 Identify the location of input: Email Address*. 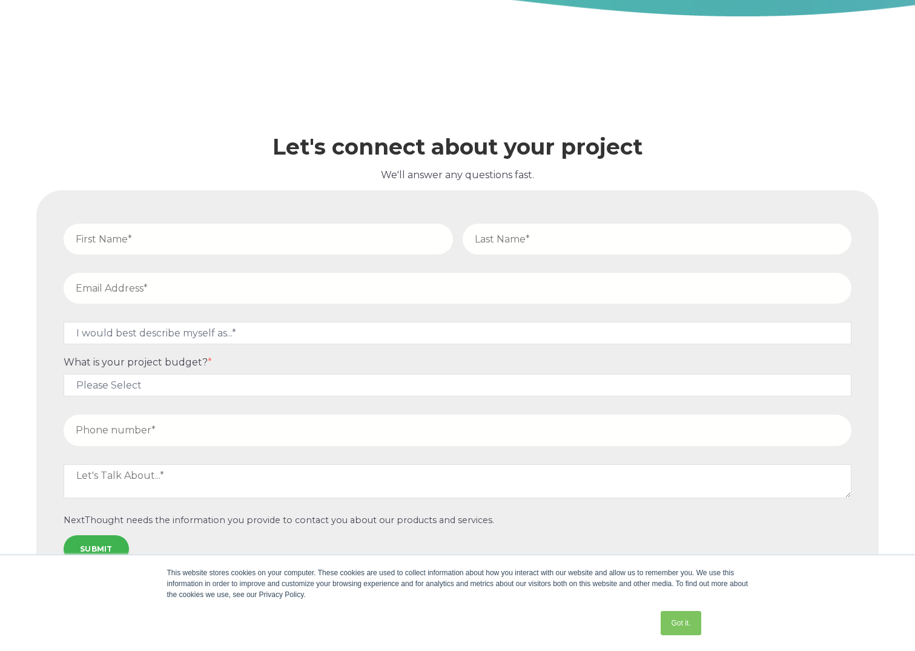
(457, 288).